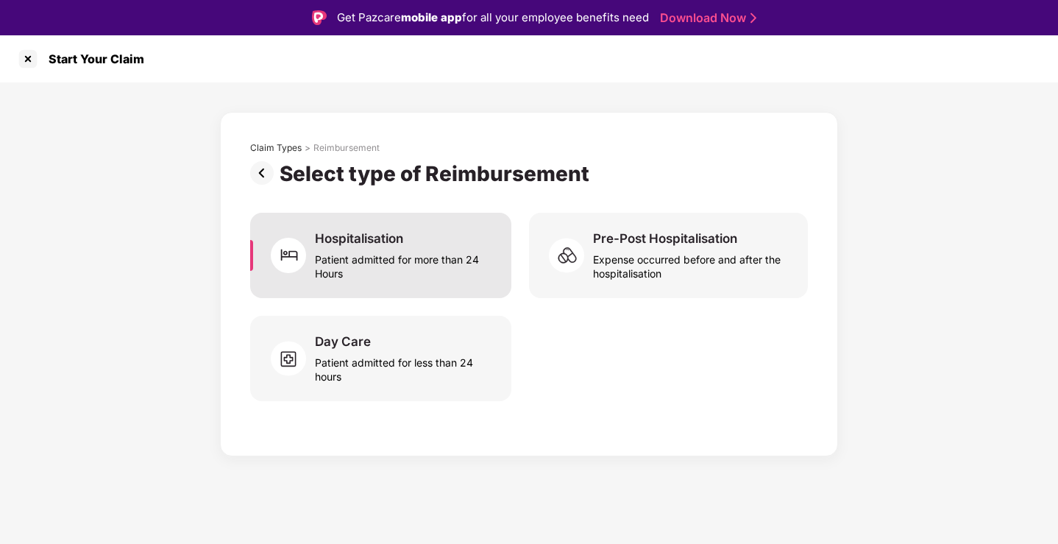 Image resolution: width=1058 pixels, height=544 pixels. What do you see at coordinates (665, 238) in the screenshot?
I see `div: Pre-Post Hospitalisation` at bounding box center [665, 238].